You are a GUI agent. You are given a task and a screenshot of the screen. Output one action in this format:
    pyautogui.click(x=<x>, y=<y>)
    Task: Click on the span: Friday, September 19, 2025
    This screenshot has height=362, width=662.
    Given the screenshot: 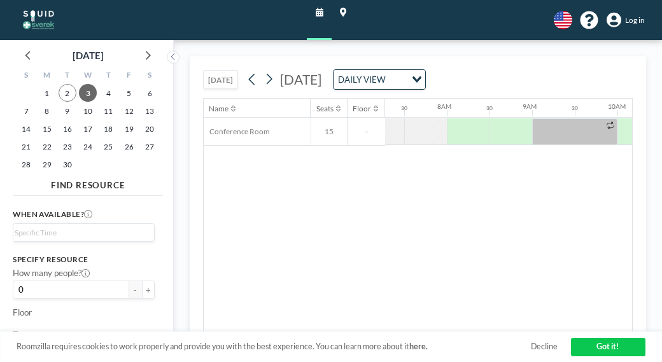 What is the action you would take?
    pyautogui.click(x=129, y=129)
    